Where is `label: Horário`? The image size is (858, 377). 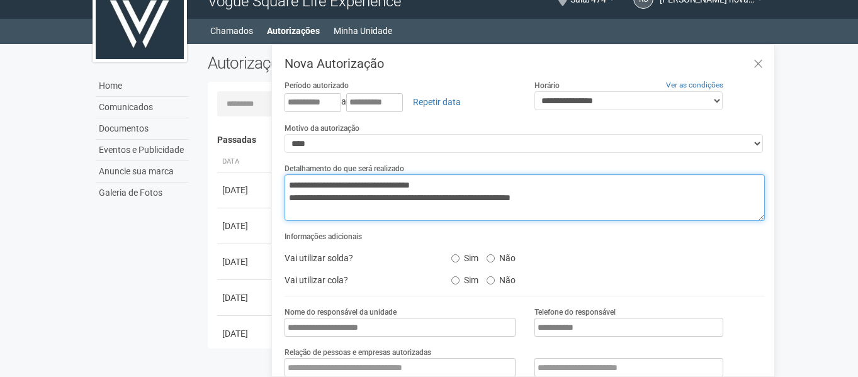 label: Horário is located at coordinates (547, 86).